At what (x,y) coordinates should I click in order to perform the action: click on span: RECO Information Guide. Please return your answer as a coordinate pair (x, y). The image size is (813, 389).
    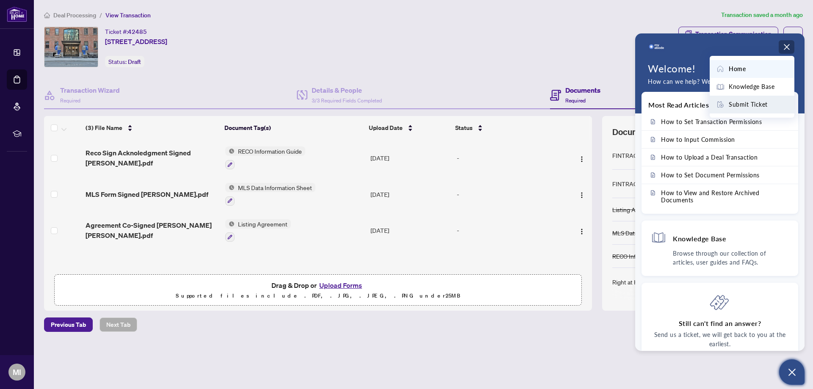
    Looking at the image, I should click on (270, 151).